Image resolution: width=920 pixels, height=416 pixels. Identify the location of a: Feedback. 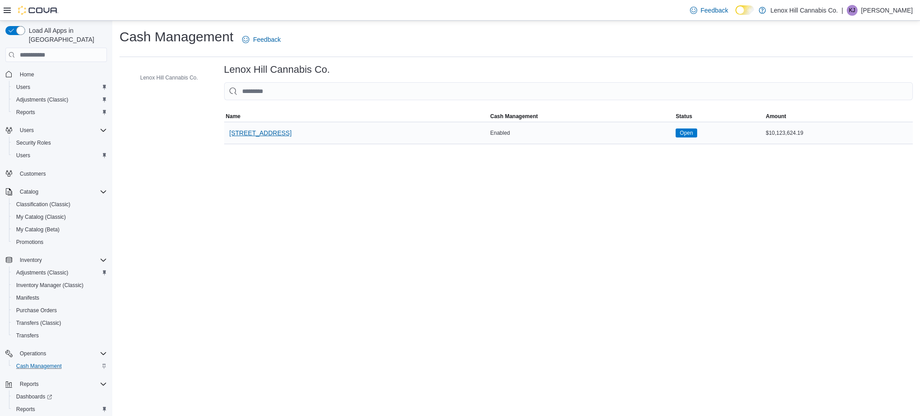
(709, 10).